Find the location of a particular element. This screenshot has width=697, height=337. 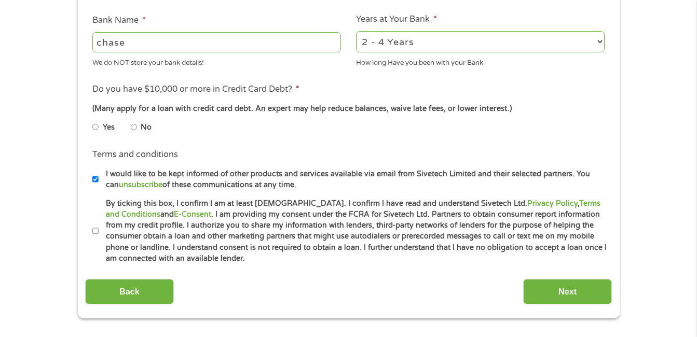

label: Yes is located at coordinates (108, 128).